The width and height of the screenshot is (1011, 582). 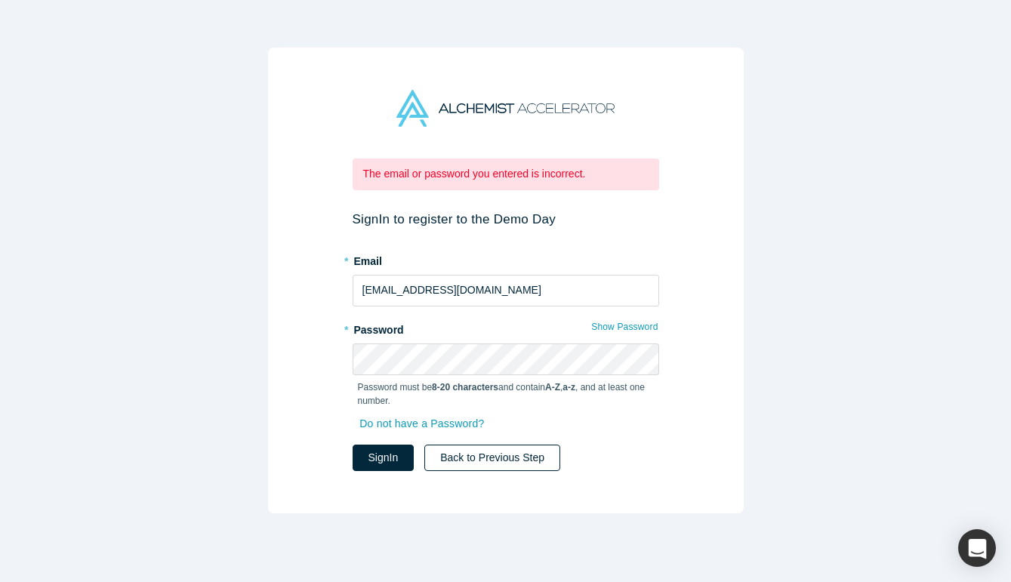 I want to click on button: SignIn, so click(x=384, y=458).